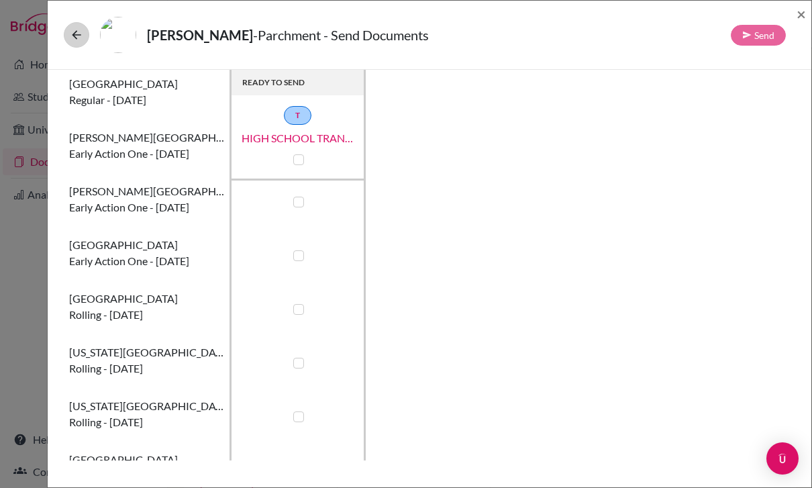  I want to click on a: T, so click(297, 115).